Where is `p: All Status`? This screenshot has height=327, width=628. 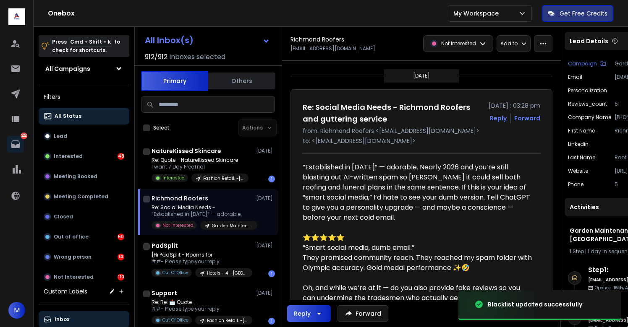 p: All Status is located at coordinates (68, 116).